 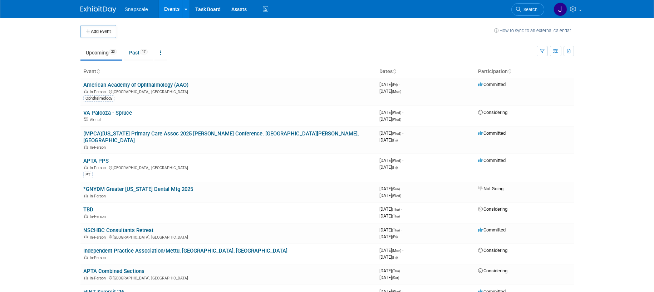 I want to click on span: Not Going, so click(x=491, y=188).